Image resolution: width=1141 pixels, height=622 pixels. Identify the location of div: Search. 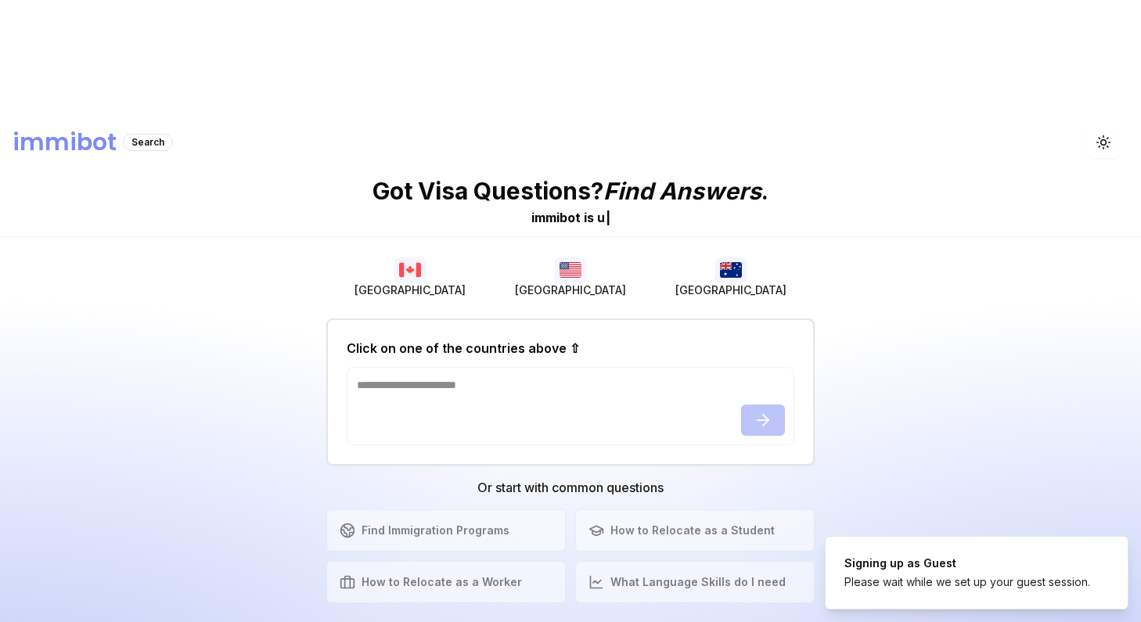
(148, 142).